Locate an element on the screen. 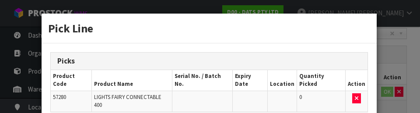  th: Action is located at coordinates (356, 80).